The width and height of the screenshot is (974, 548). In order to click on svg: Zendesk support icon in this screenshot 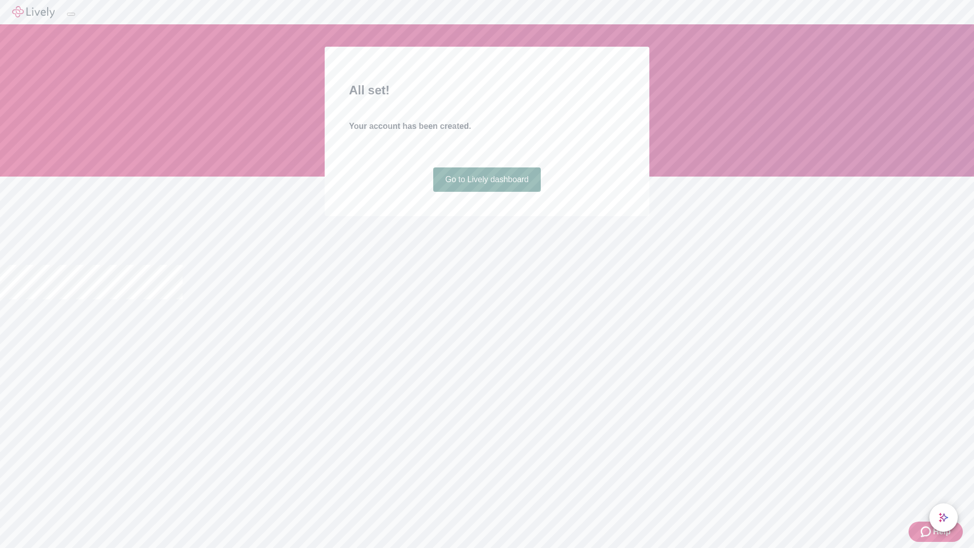, I will do `click(927, 532)`.